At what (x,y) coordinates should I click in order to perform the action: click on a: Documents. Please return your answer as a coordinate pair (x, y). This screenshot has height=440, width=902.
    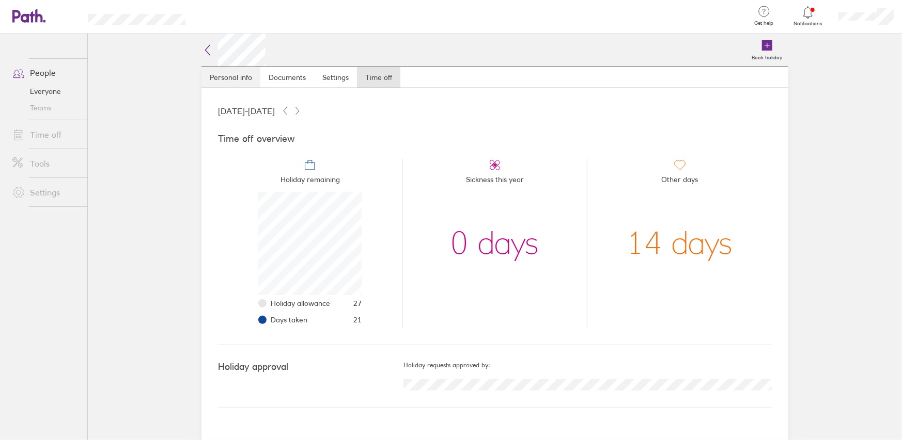
    Looking at the image, I should click on (287, 77).